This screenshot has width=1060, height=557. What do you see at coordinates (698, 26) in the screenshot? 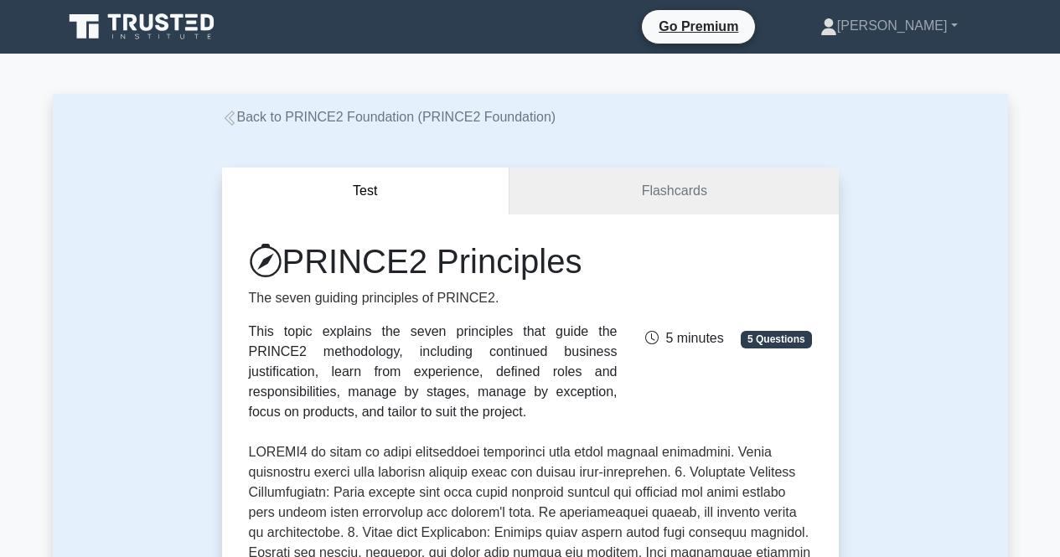
I see `a: Go Premium` at bounding box center [698, 26].